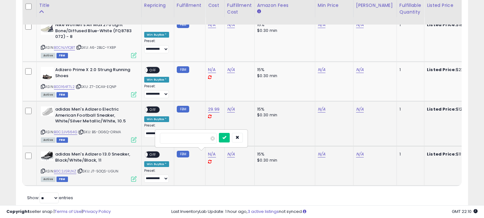  What do you see at coordinates (65, 132) in the screenshot?
I see `a: B0C2JV664G` at bounding box center [65, 132].